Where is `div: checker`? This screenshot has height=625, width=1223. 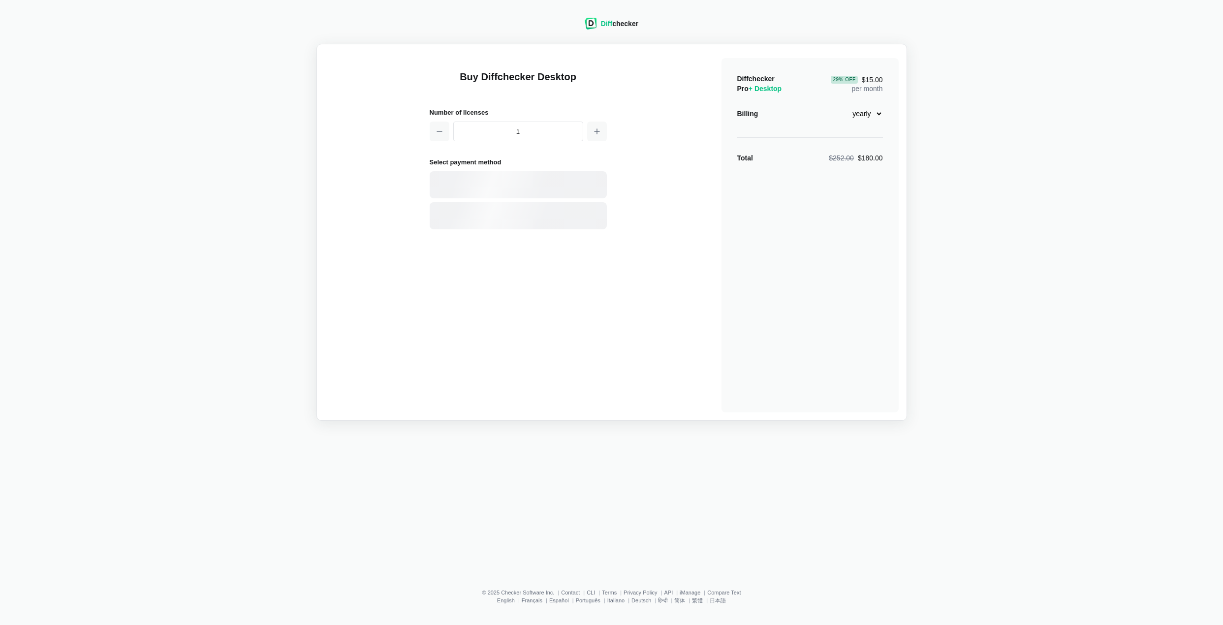
div: checker is located at coordinates (620, 24).